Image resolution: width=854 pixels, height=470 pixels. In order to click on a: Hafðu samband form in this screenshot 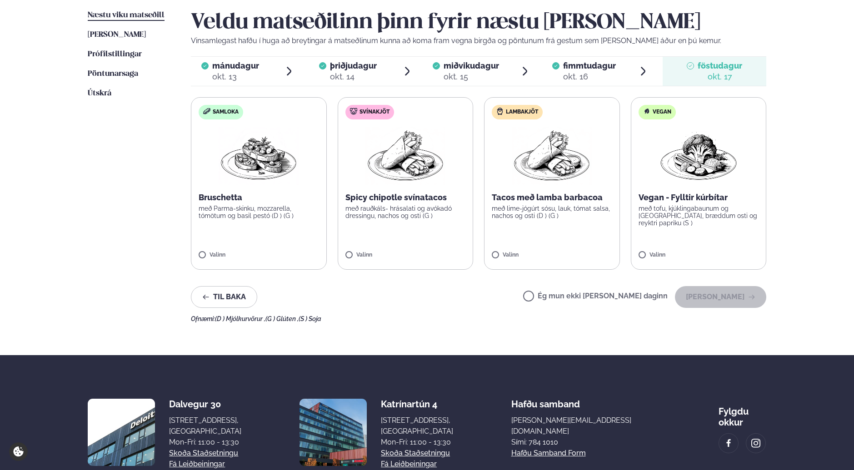, I will do `click(548, 453)`.